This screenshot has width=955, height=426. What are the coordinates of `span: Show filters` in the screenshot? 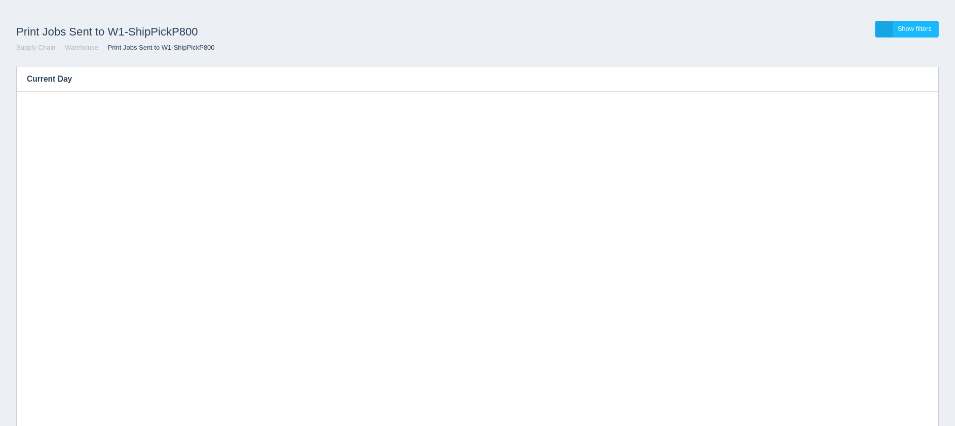 It's located at (915, 28).